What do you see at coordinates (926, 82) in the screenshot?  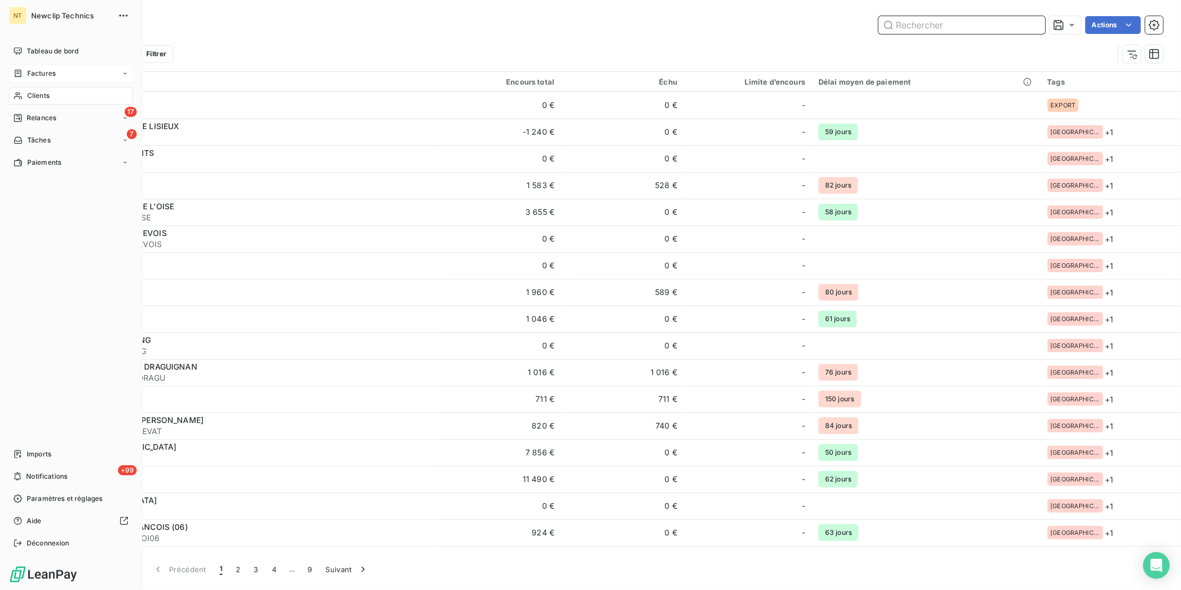 I see `div: Délai moyen de paiement` at bounding box center [926, 82].